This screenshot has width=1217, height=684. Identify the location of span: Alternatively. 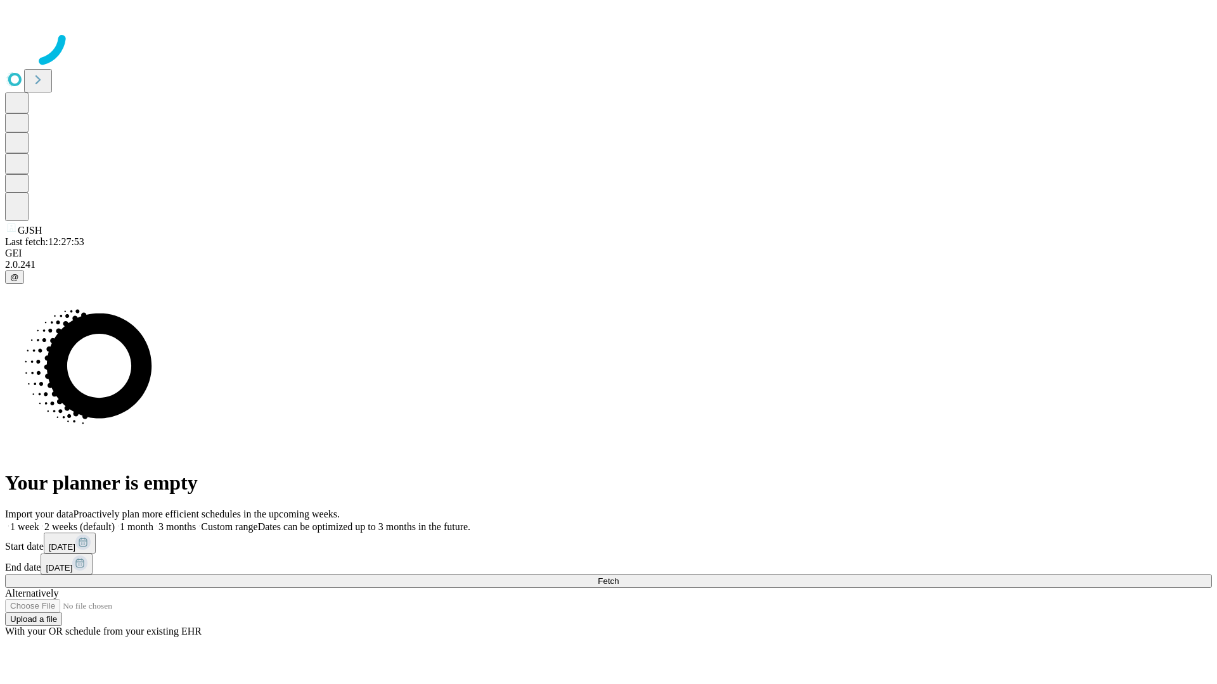
(32, 593).